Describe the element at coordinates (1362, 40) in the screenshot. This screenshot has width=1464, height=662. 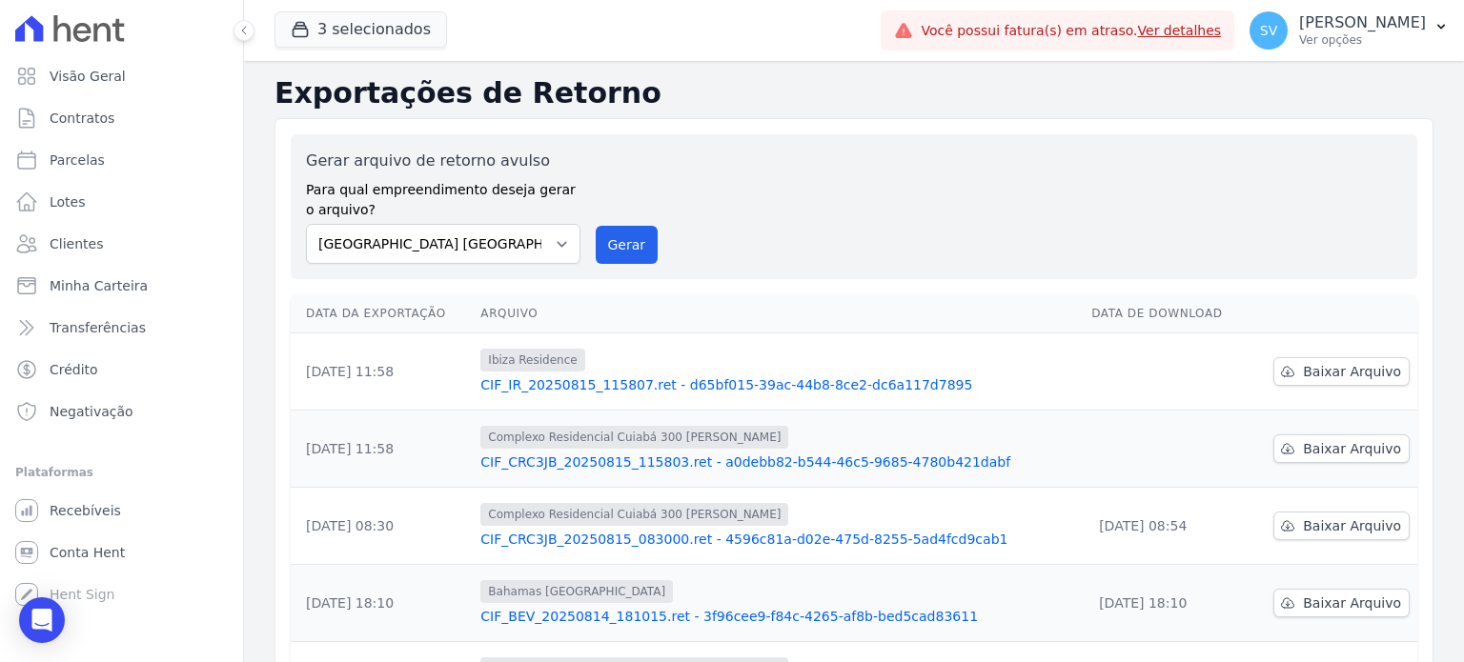
I see `p: Ver opções` at that location.